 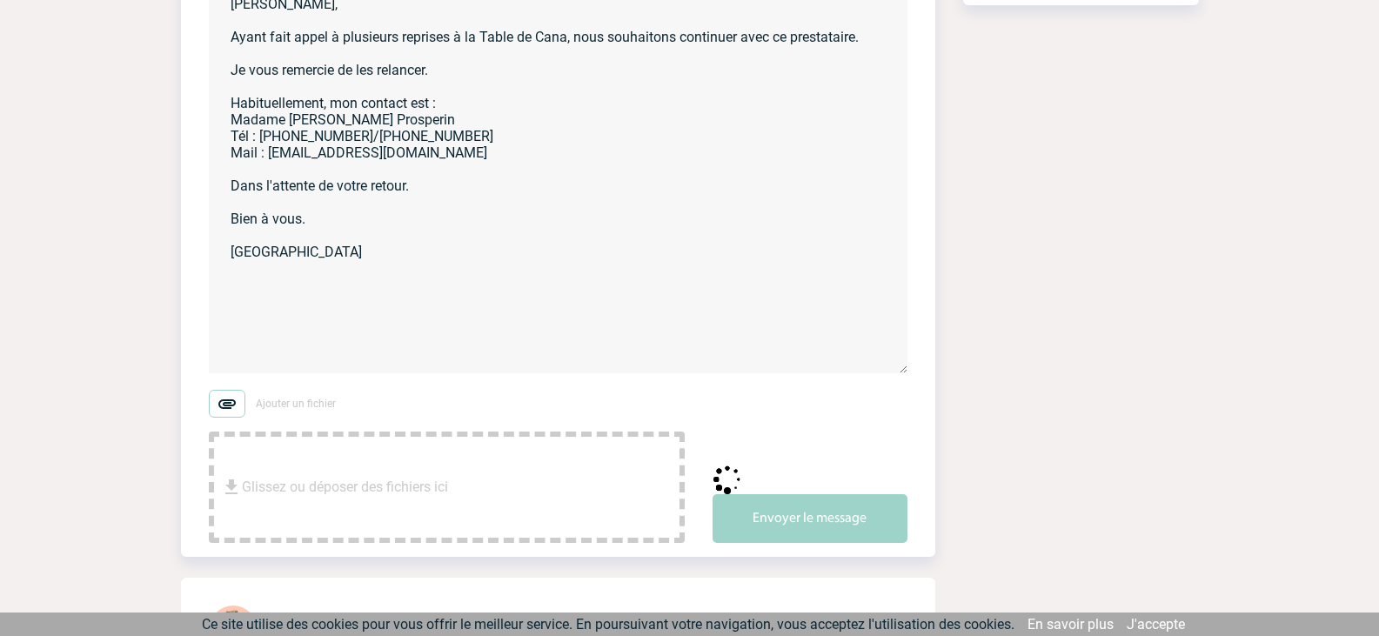 What do you see at coordinates (296, 404) in the screenshot?
I see `span: Ajouter un fichier` at bounding box center [296, 404].